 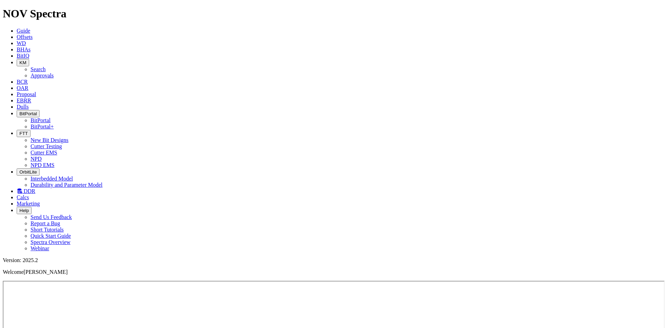 What do you see at coordinates (24, 210) in the screenshot?
I see `span: Help` at bounding box center [24, 210].